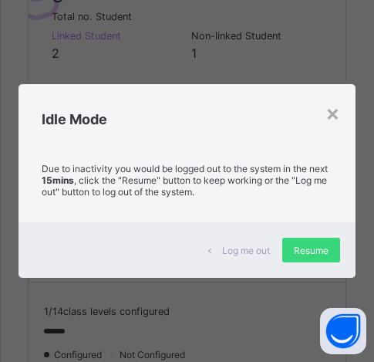  I want to click on p: Due to inactivity you would be logged out to the system in the next , click the "Resume" button t..., so click(187, 180).